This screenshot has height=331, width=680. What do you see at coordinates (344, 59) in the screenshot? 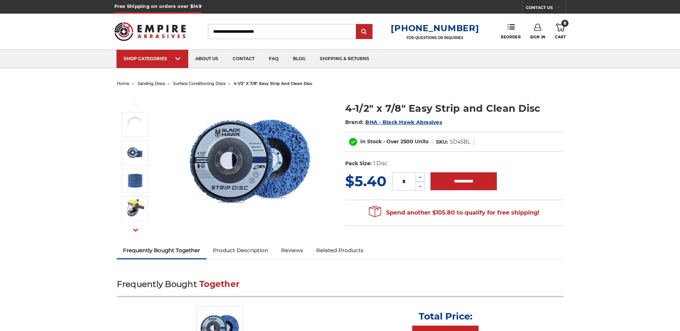
I see `a: shipping & returns` at bounding box center [344, 59].